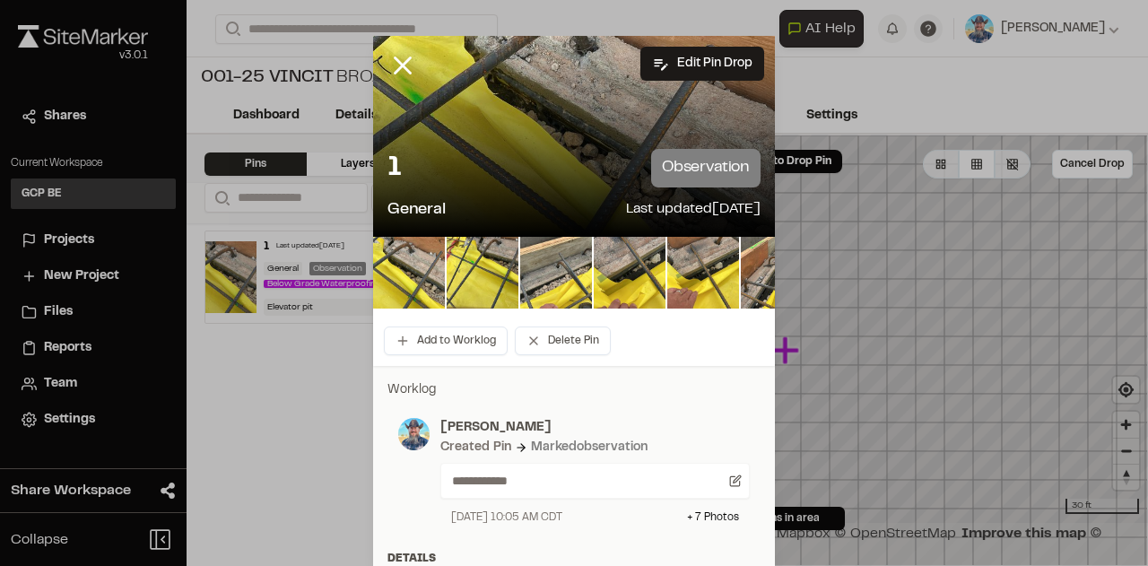  What do you see at coordinates (574, 390) in the screenshot?
I see `p: Worklog` at bounding box center [574, 390].